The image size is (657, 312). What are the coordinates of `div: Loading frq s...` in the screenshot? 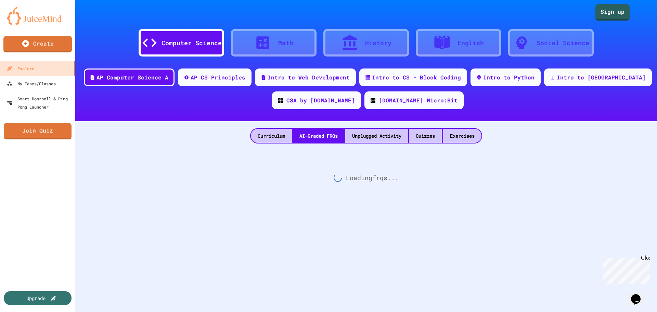 It's located at (366, 177).